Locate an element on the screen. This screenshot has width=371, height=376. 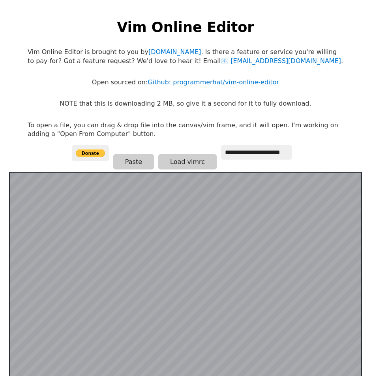
h1: Vim Online Editor is located at coordinates (185, 27).